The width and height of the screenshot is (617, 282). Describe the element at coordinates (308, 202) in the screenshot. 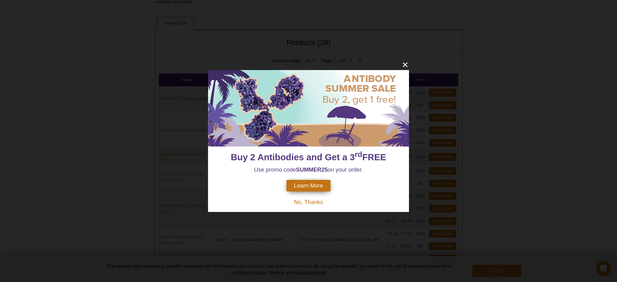

I see `span: No, Thanks` at that location.